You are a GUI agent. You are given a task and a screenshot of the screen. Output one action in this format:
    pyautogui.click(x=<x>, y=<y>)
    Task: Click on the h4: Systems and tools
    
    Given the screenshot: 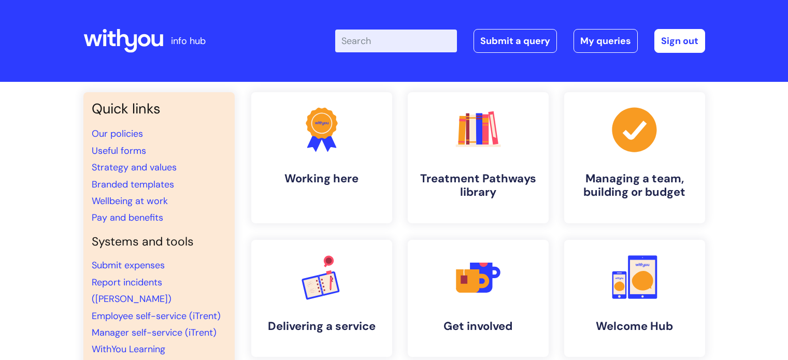 What is the action you would take?
    pyautogui.click(x=159, y=242)
    